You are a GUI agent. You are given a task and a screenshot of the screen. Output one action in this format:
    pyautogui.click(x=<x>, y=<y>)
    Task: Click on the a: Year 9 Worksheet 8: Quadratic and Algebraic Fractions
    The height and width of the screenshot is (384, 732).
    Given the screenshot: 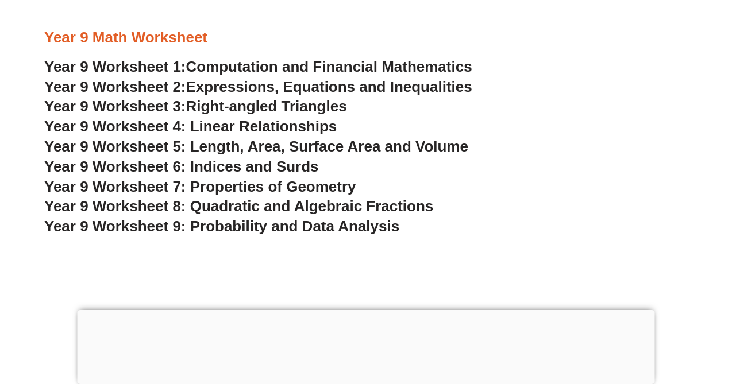 What is the action you would take?
    pyautogui.click(x=238, y=206)
    